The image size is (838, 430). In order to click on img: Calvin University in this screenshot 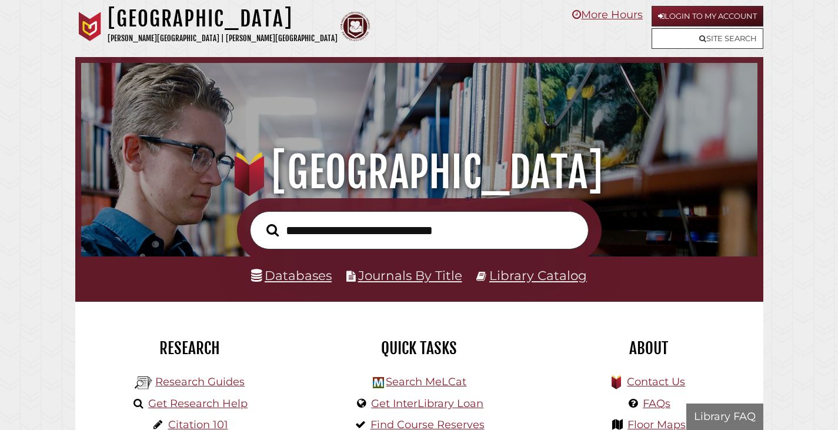, I will do `click(90, 26)`.